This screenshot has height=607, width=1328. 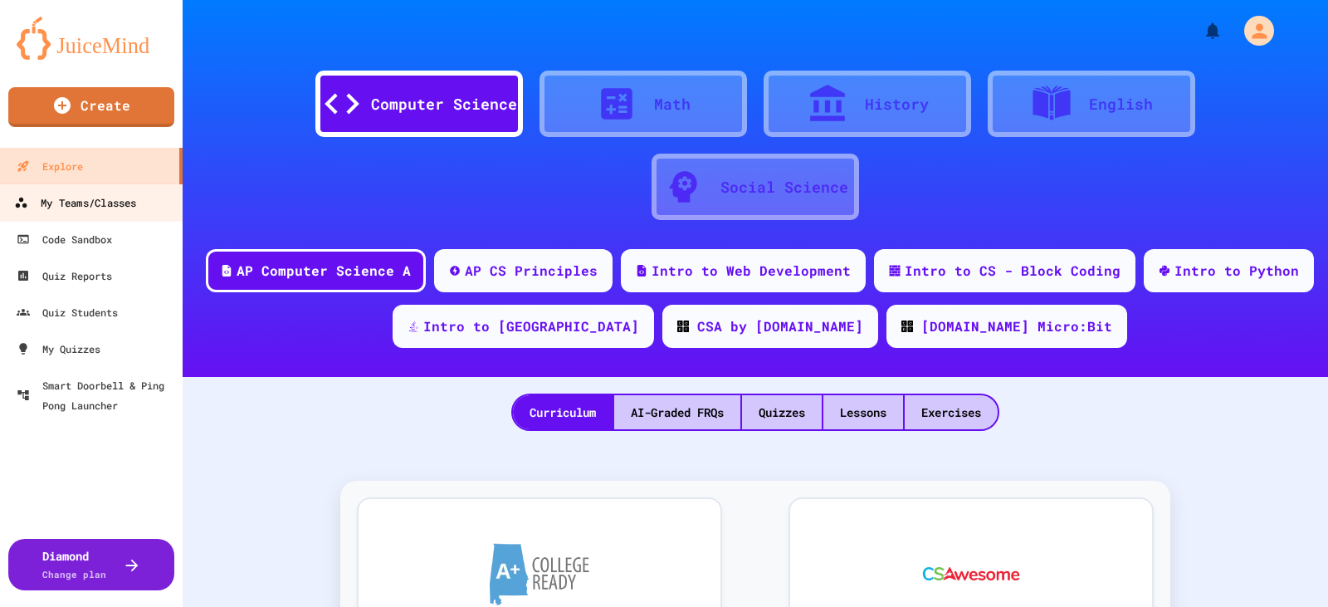 I want to click on div: AP Computer Science A, so click(x=324, y=271).